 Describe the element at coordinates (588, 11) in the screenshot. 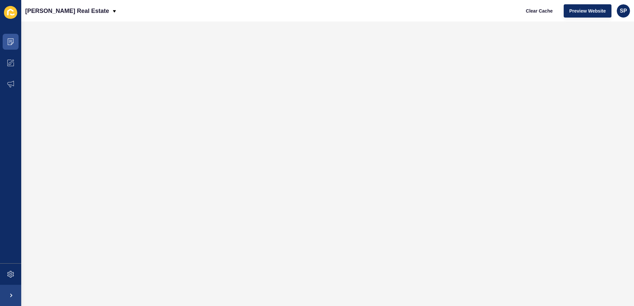

I see `span: Preview Website` at that location.